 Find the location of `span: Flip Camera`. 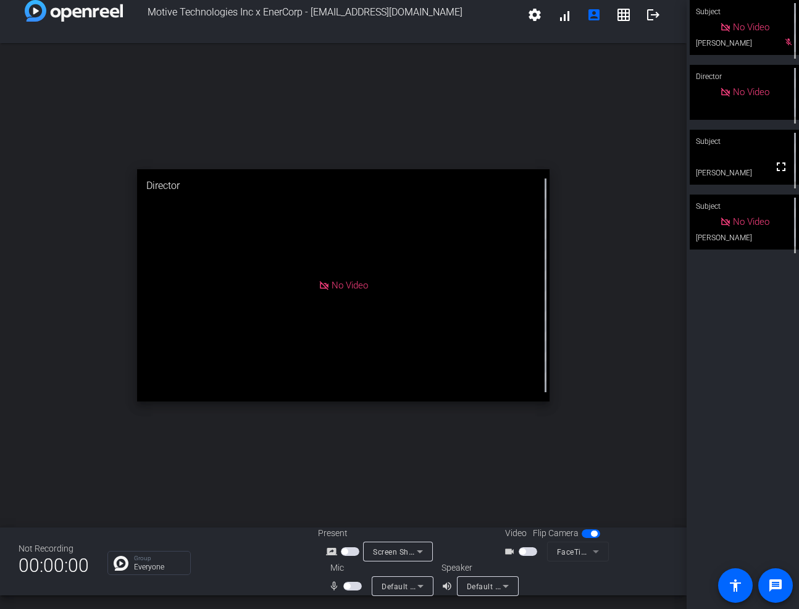

span: Flip Camera is located at coordinates (556, 533).